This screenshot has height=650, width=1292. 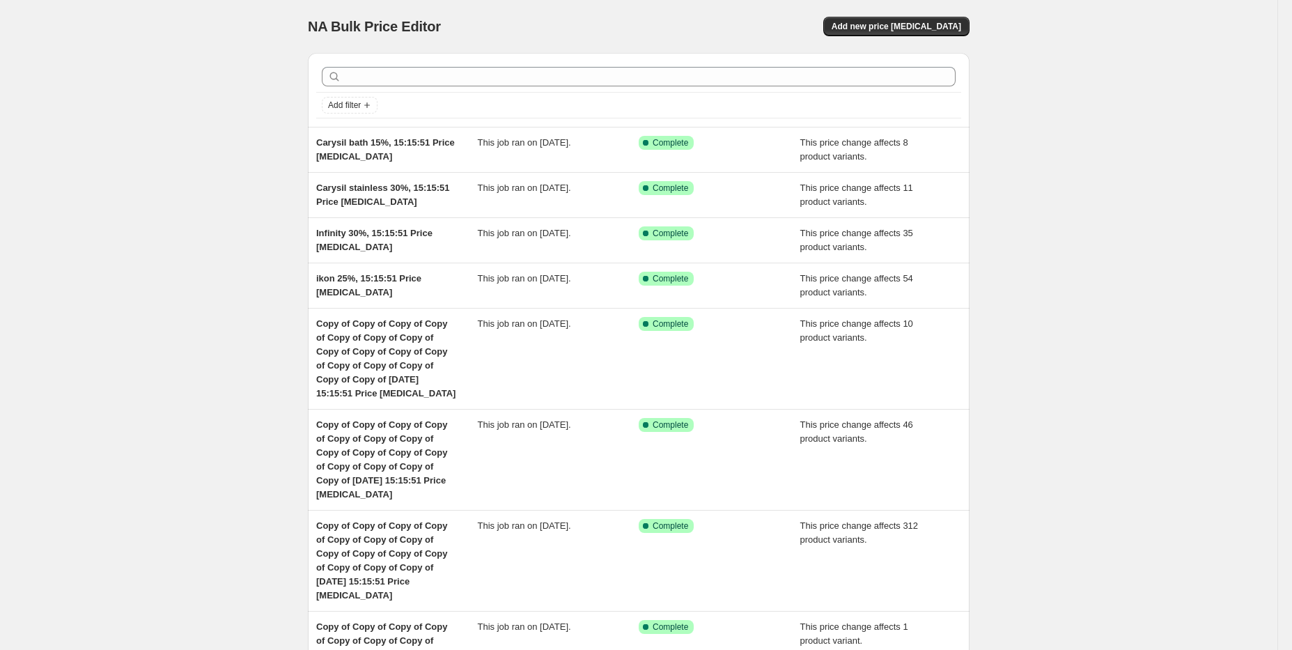 What do you see at coordinates (856, 240) in the screenshot?
I see `span: This price change affects 35 product variants.` at bounding box center [856, 240].